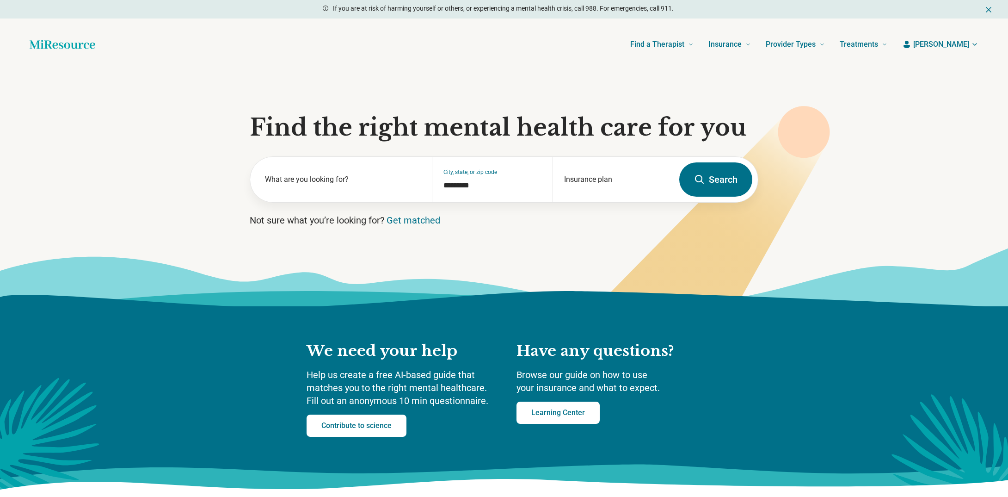 The image size is (1008, 497). I want to click on a: Learning Center, so click(558, 413).